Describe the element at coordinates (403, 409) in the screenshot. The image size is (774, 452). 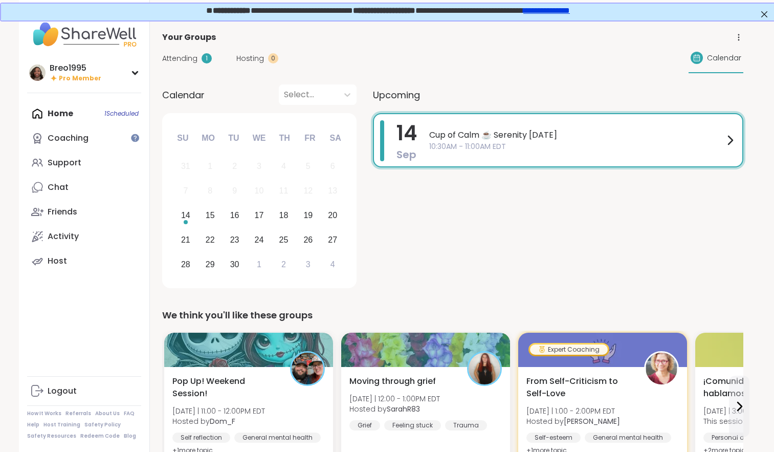
I see `b: SarahR83` at that location.